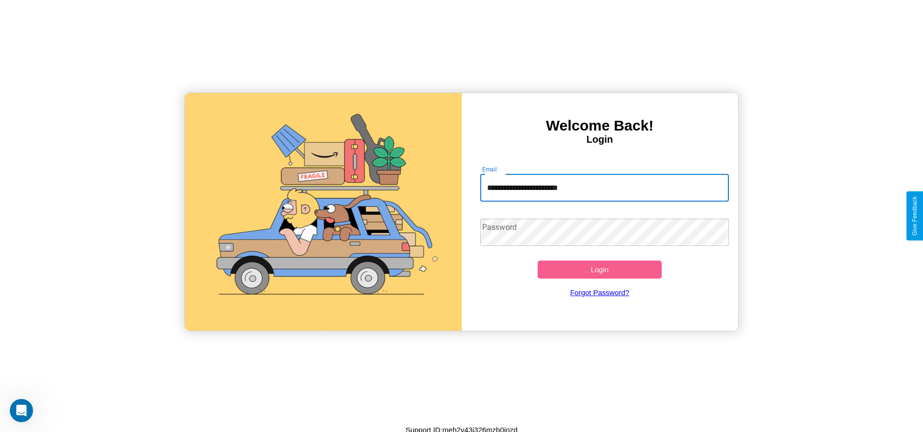  What do you see at coordinates (600, 292) in the screenshot?
I see `a: Forgot Password?` at bounding box center [600, 292].